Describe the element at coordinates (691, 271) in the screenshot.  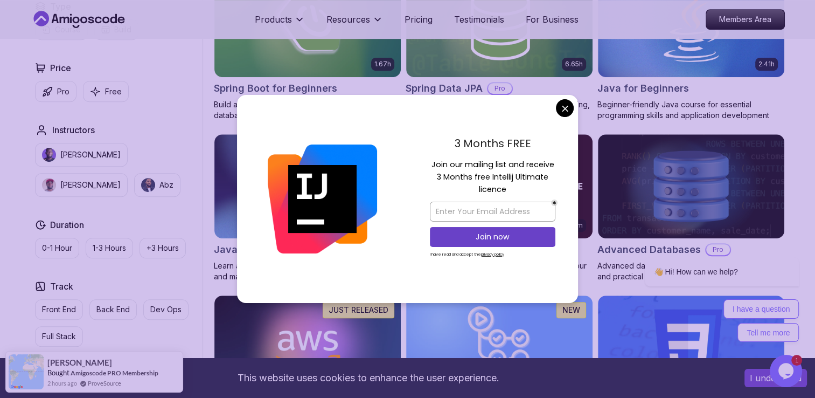
I see `p: Advanced database management with SQL, integrity, and practical applications` at that location.